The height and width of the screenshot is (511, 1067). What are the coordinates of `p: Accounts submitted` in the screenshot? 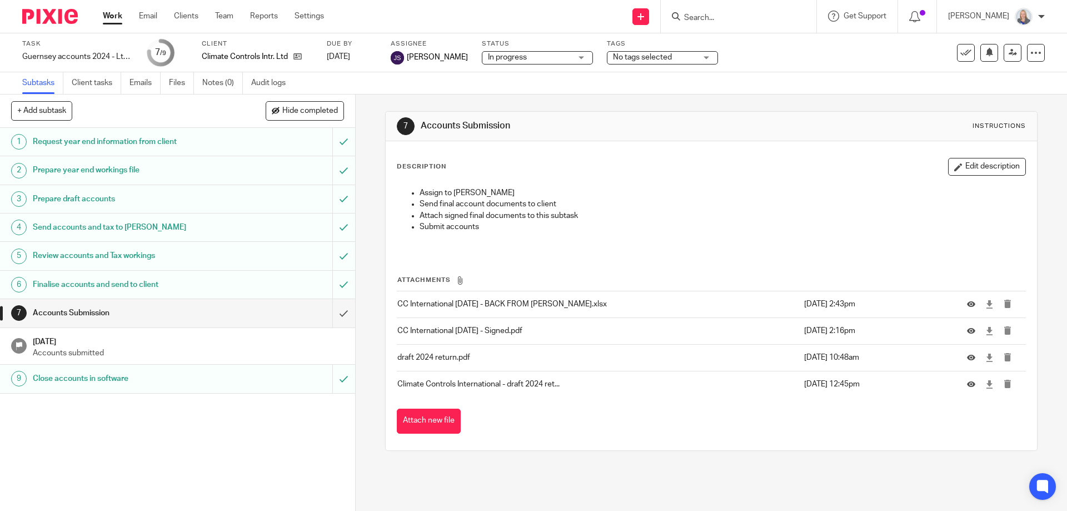 It's located at (188, 353).